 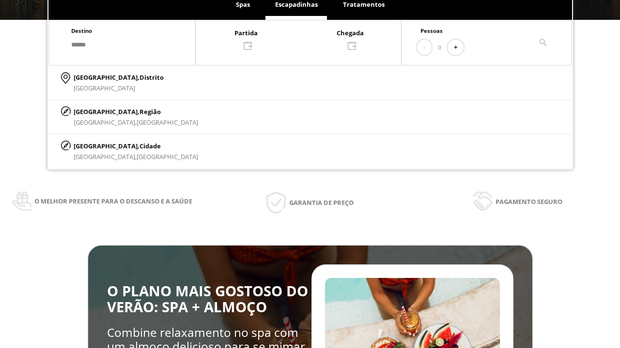 I want to click on span: Destino, so click(x=81, y=30).